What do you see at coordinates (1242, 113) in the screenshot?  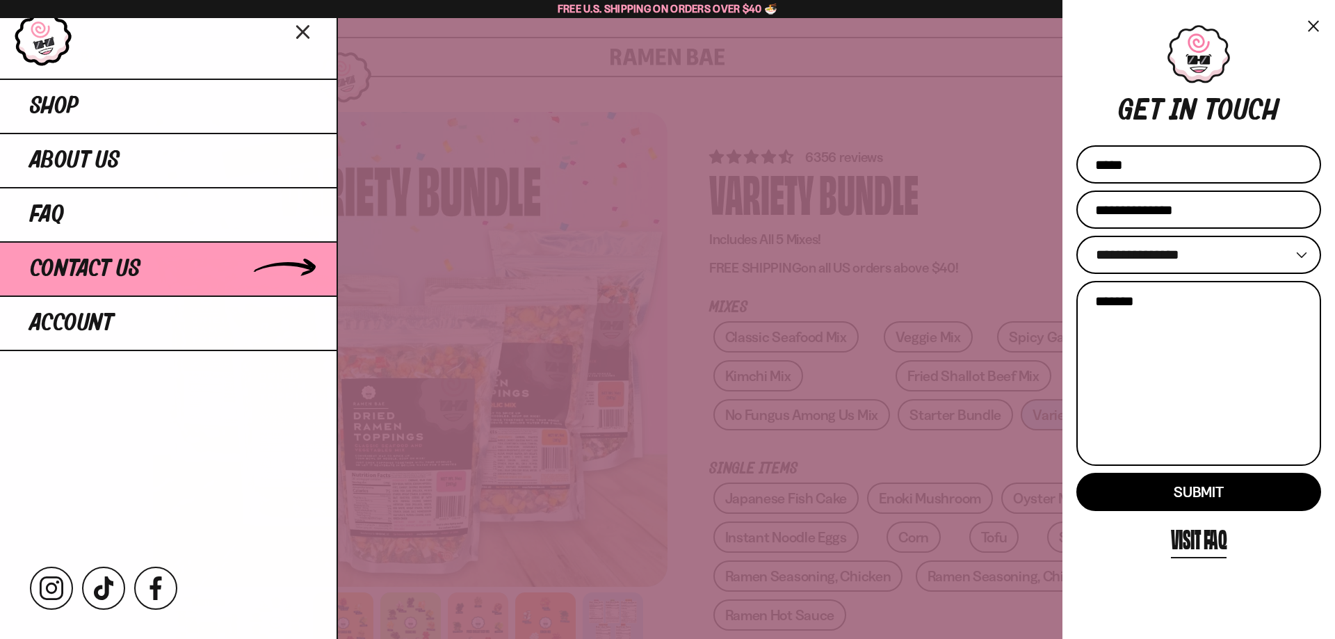 I see `div: touch` at bounding box center [1242, 113].